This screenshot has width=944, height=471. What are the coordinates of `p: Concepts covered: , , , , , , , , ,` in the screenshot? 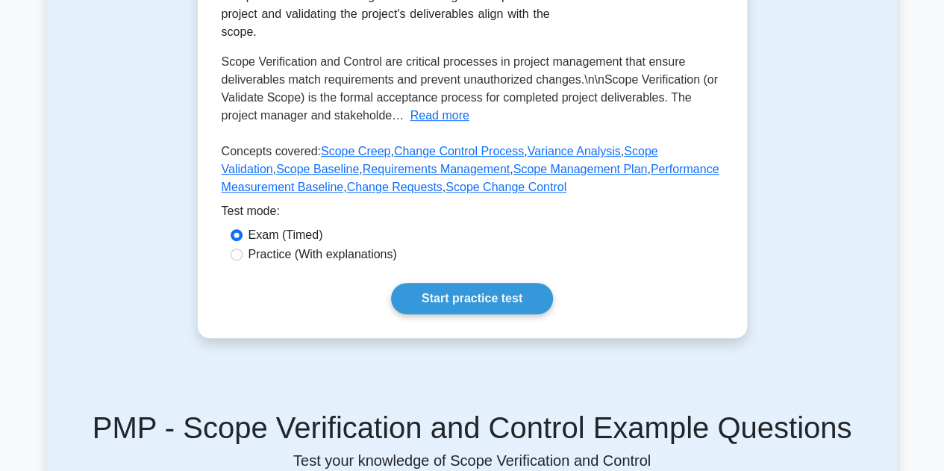 It's located at (472, 172).